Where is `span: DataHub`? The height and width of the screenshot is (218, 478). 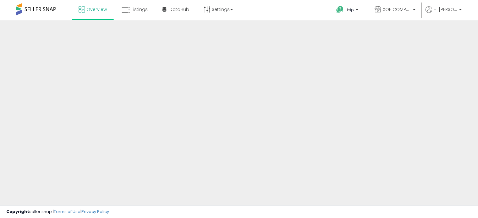 span: DataHub is located at coordinates (179, 9).